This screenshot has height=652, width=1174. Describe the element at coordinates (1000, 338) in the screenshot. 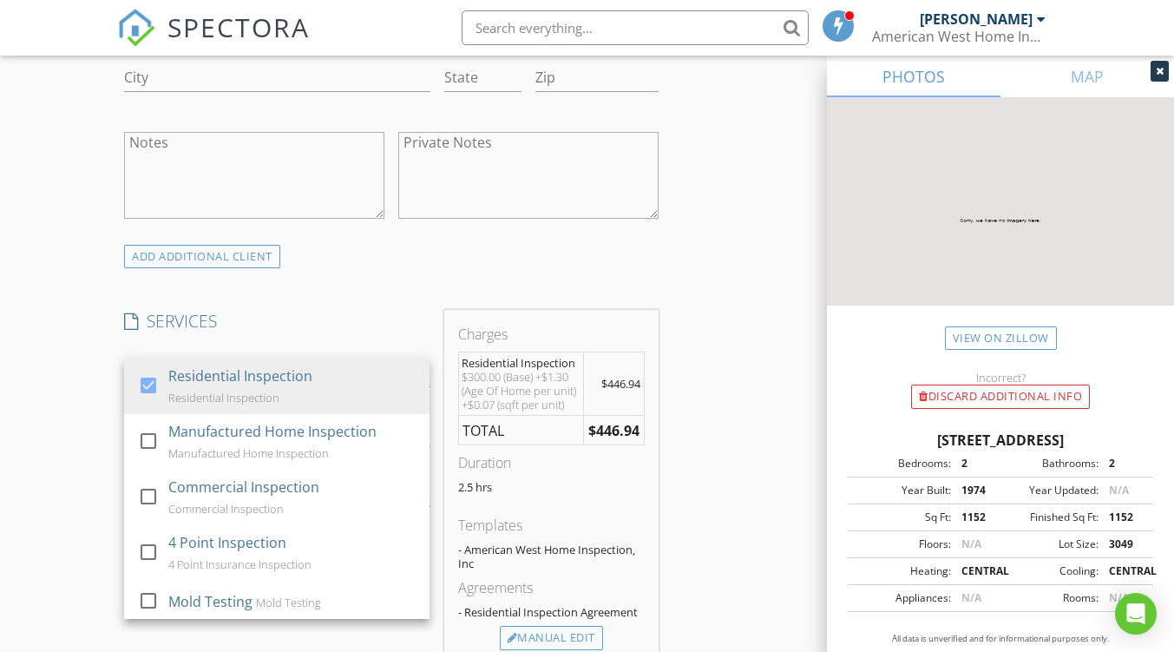

I see `a: View on Zillow` at that location.